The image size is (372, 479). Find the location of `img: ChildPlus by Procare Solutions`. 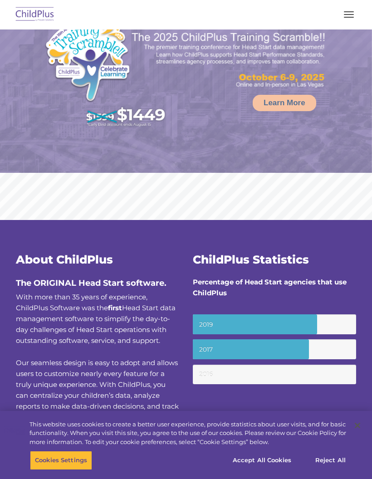

img: ChildPlus by Procare Solutions is located at coordinates (35, 15).